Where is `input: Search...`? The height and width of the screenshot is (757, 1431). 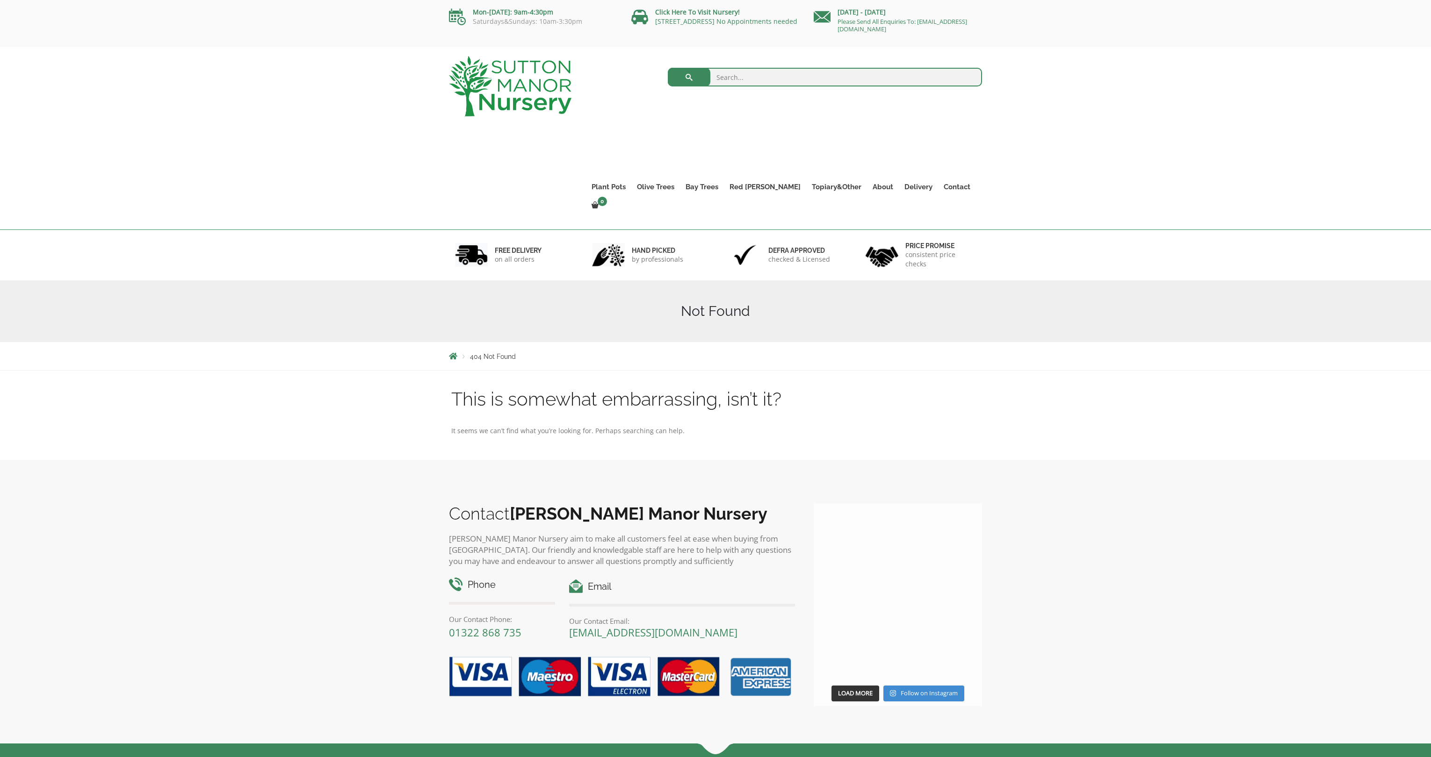
input: Search... is located at coordinates (825, 77).